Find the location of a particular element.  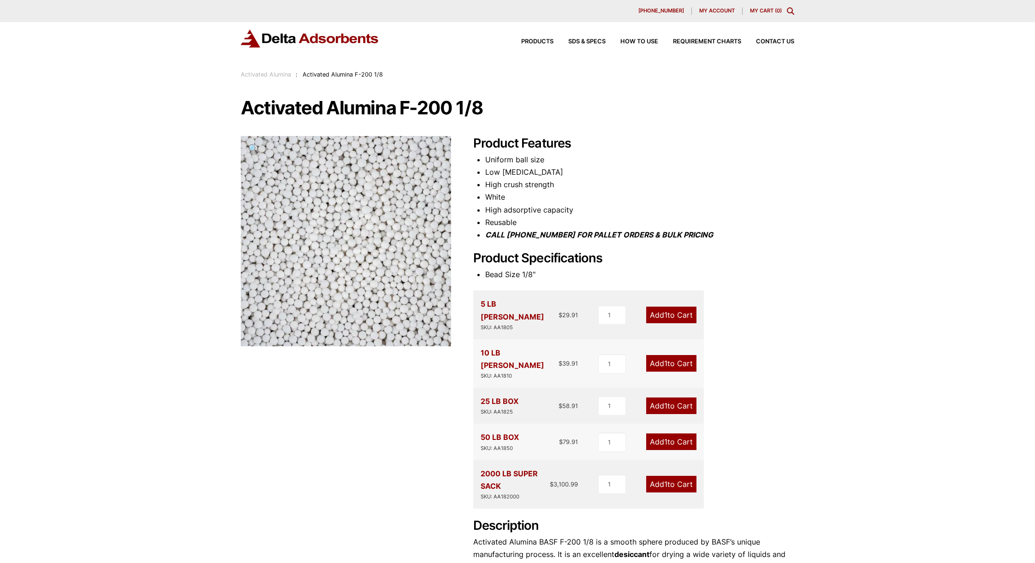

a: View full-screen image gallery is located at coordinates (253, 149).